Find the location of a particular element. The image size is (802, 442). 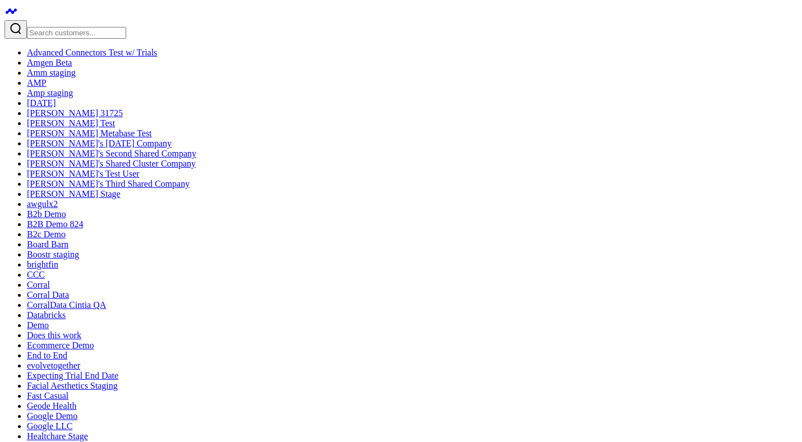

input: Search customers input is located at coordinates (76, 33).